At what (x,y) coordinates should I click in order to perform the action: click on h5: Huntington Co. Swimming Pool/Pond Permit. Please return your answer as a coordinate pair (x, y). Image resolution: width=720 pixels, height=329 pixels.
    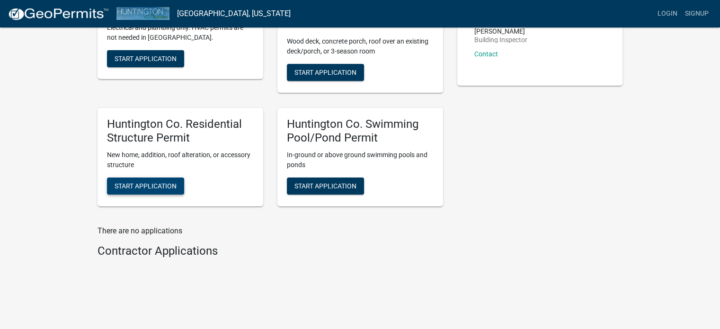
    Looking at the image, I should click on (360, 131).